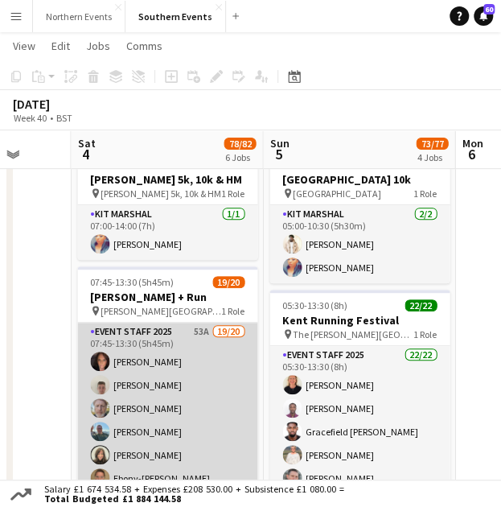 This screenshot has width=501, height=507. Describe the element at coordinates (240, 143) in the screenshot. I see `span: 78/82` at that location.